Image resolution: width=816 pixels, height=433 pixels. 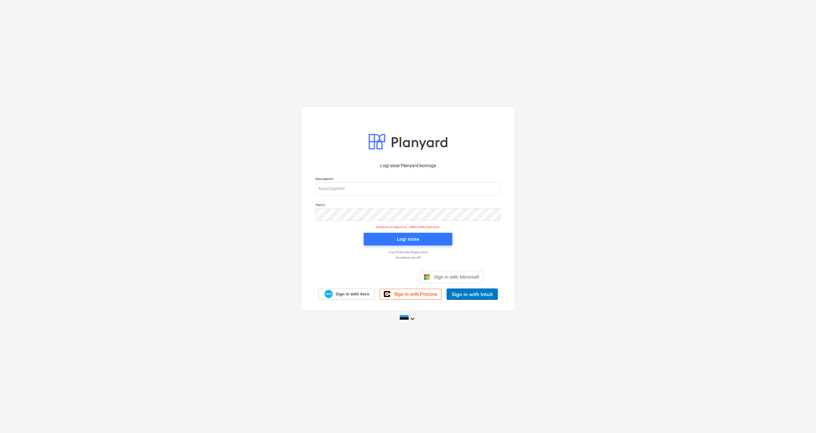 I want to click on img: Microsoft logo, so click(x=427, y=277).